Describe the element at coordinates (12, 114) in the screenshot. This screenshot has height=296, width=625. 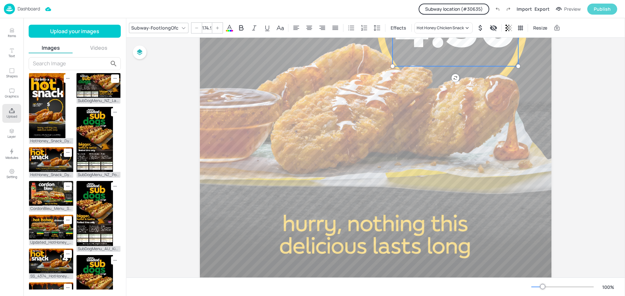
I see `button: Upload` at that location.